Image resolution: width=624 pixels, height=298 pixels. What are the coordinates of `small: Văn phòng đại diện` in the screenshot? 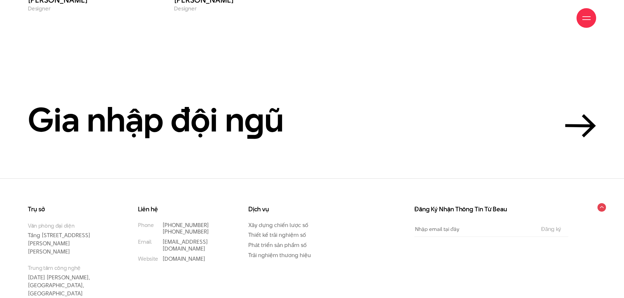 It's located at (70, 226).